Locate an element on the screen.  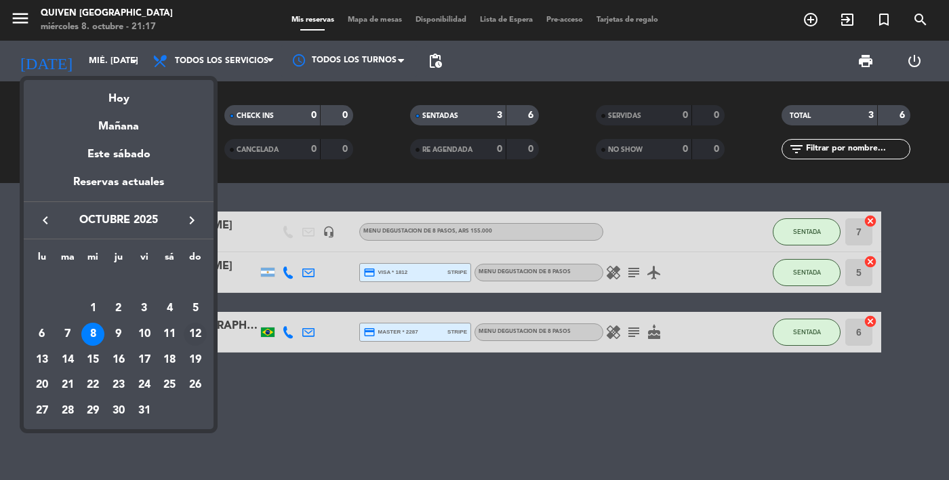
td: 23 de octubre de 2025 is located at coordinates (119, 386).